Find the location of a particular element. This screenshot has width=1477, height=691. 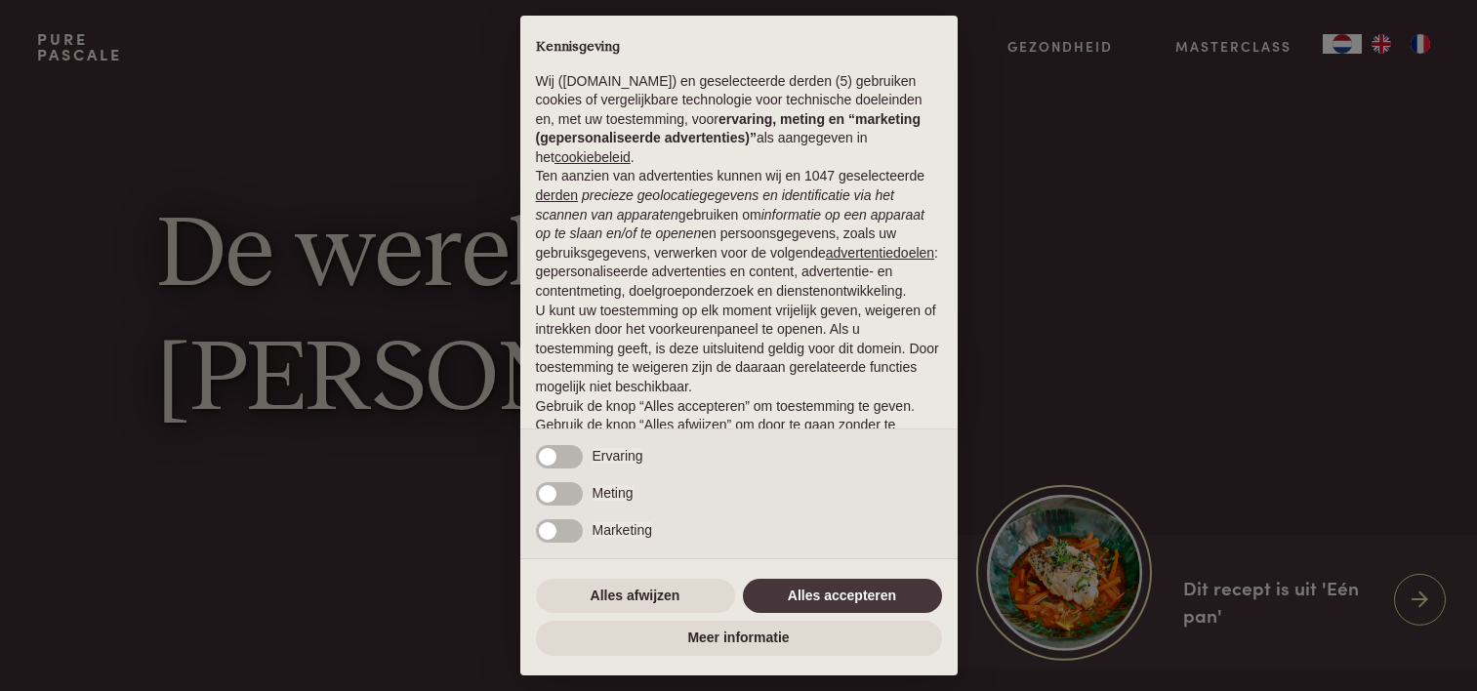

span: Marketing is located at coordinates (622, 530).